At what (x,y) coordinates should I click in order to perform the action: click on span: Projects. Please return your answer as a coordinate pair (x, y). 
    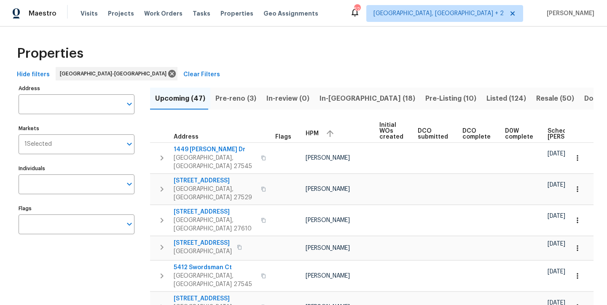
    Looking at the image, I should click on (121, 13).